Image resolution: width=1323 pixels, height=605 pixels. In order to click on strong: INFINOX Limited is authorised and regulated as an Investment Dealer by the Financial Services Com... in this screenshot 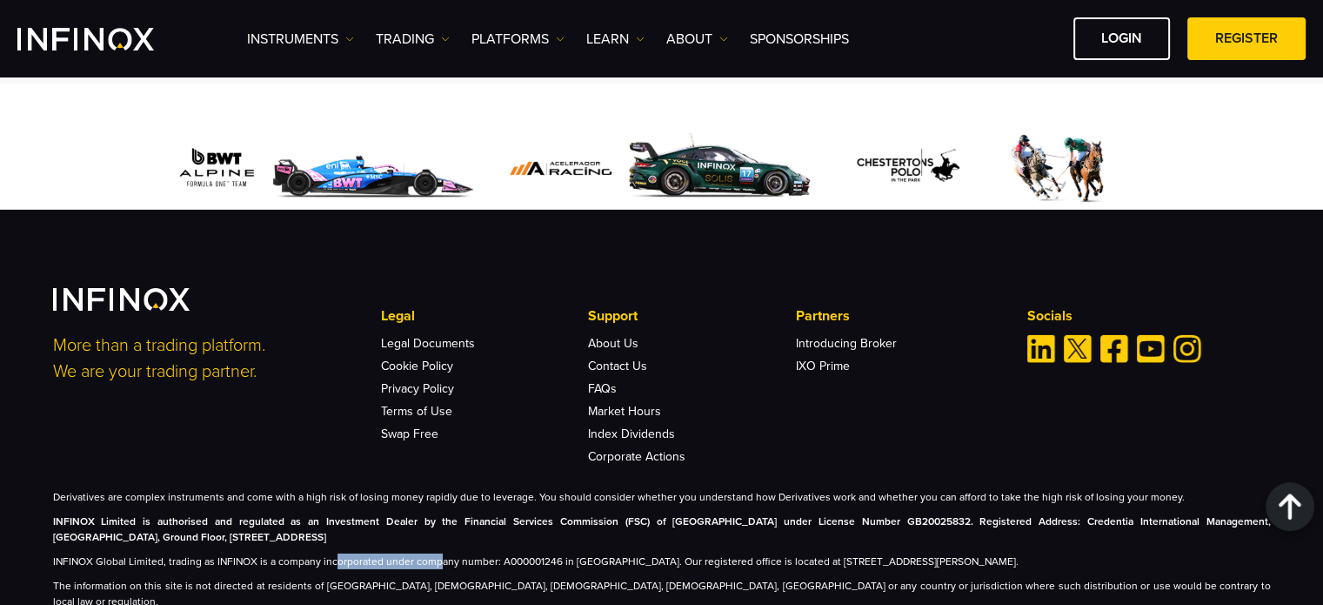, I will do `click(662, 529)`.